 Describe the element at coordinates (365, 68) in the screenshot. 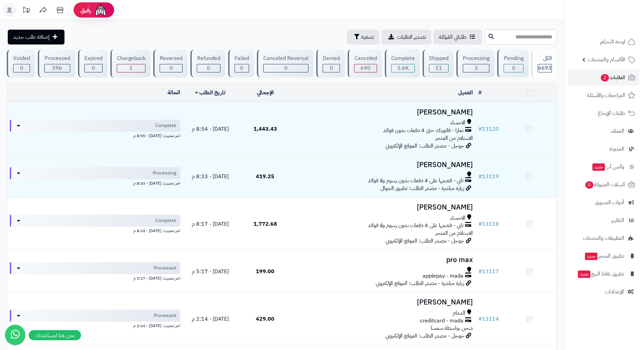

I see `div: 690` at that location.